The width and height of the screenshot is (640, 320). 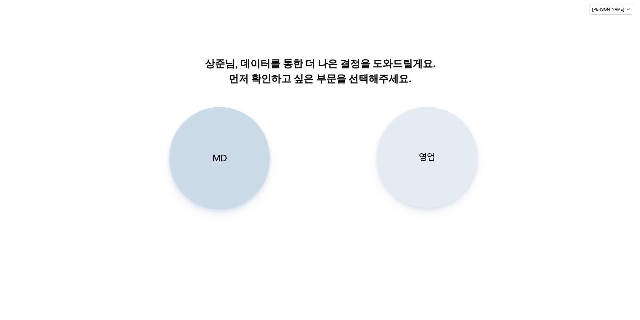 I want to click on button: MD, so click(x=220, y=158).